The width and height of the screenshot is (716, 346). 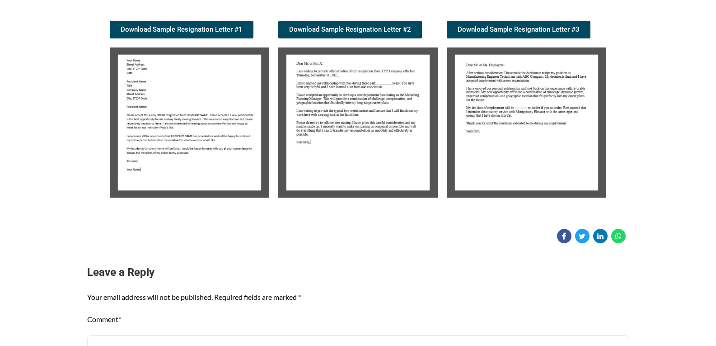 I want to click on a: Download Sample Resignation Letter #2, so click(x=350, y=29).